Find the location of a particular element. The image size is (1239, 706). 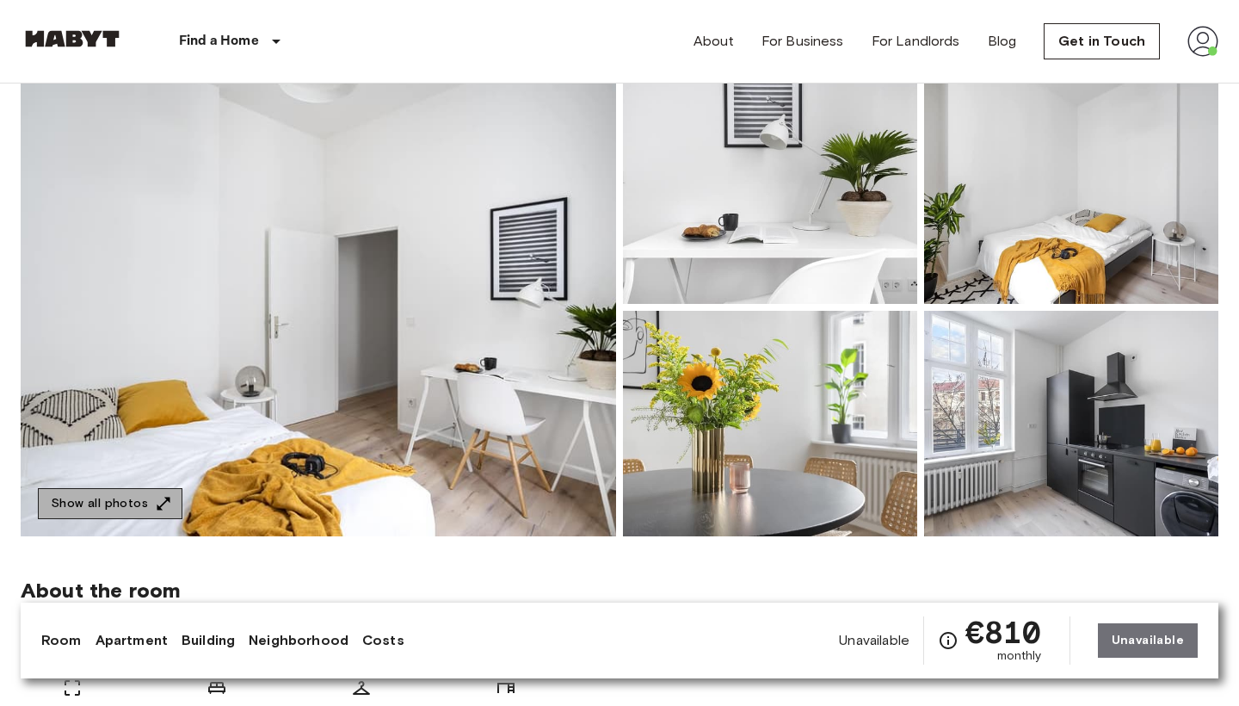

svg: Check cost overview for full price breakdown. Please note that discounts apply to new joiners onl... is located at coordinates (948, 640).